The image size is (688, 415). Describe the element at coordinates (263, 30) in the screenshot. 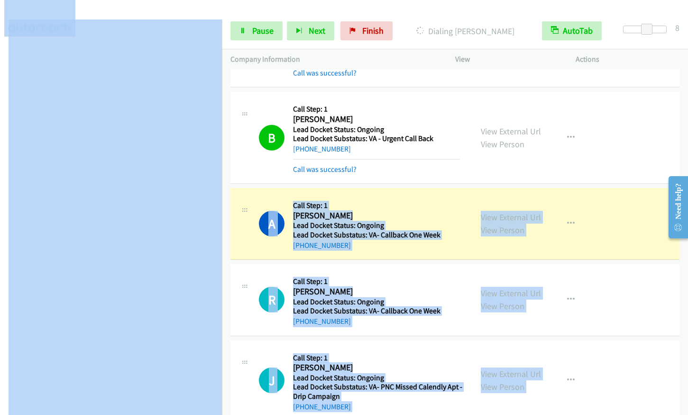

I see `span: Pause` at that location.